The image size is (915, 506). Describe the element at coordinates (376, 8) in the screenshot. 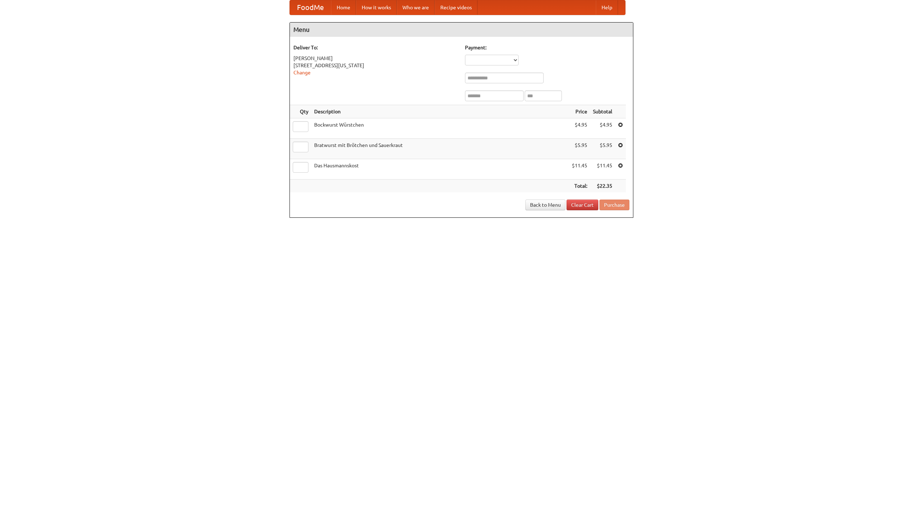

I see `a: How it works` at that location.